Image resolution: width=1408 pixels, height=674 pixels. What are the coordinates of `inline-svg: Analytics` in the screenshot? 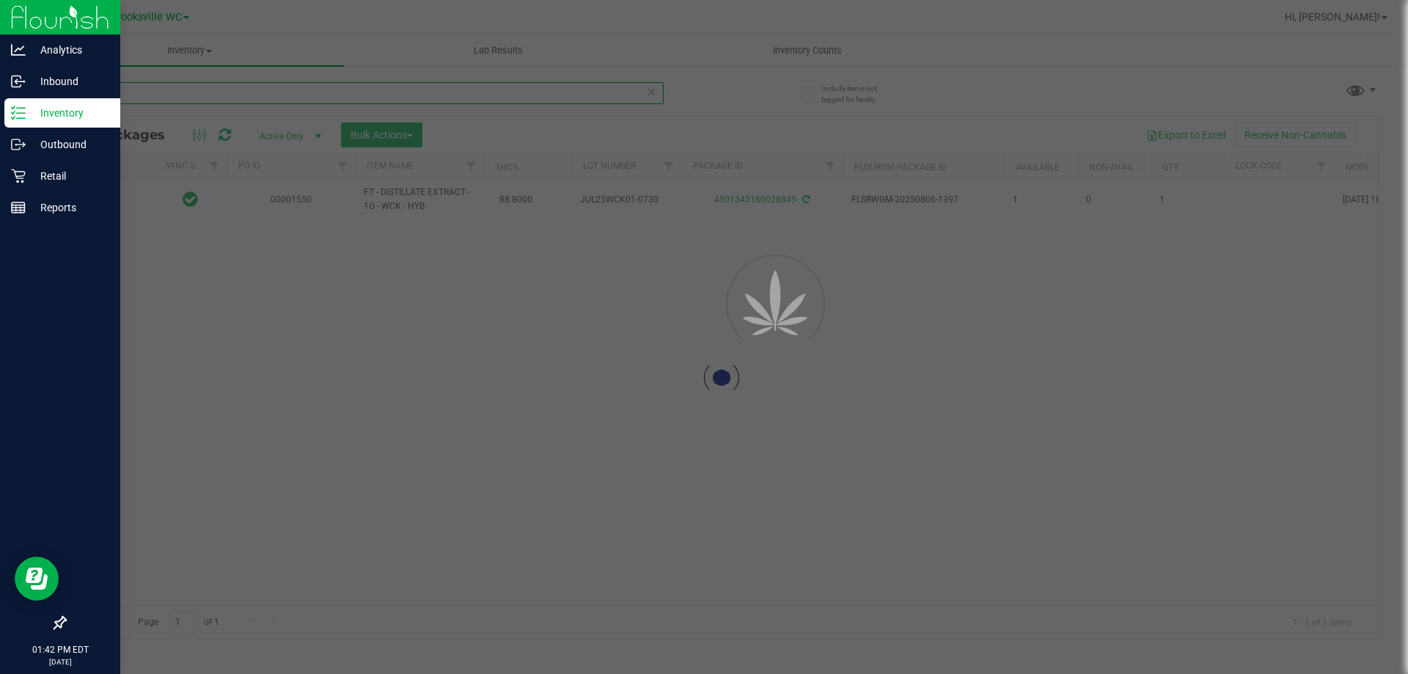 It's located at (18, 50).